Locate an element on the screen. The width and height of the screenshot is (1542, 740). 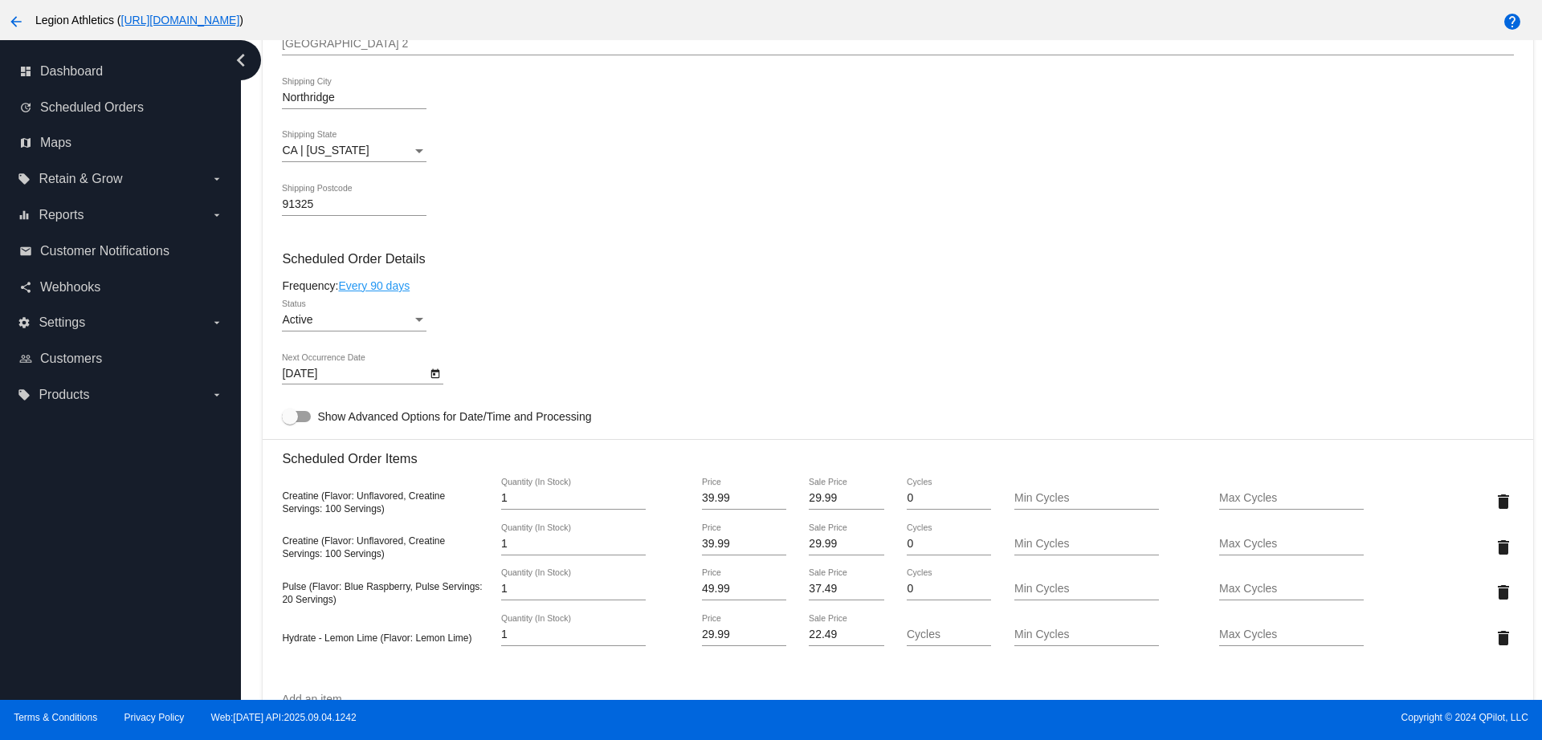
span: Dashboard is located at coordinates (71, 71).